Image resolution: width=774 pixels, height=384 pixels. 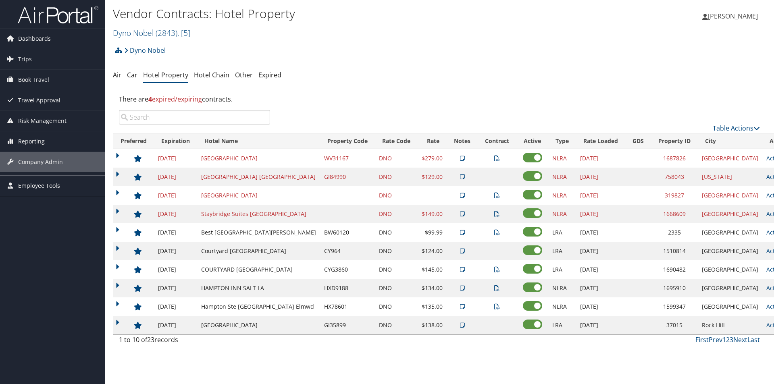 What do you see at coordinates (675, 196) in the screenshot?
I see `td: 319827` at bounding box center [675, 196].